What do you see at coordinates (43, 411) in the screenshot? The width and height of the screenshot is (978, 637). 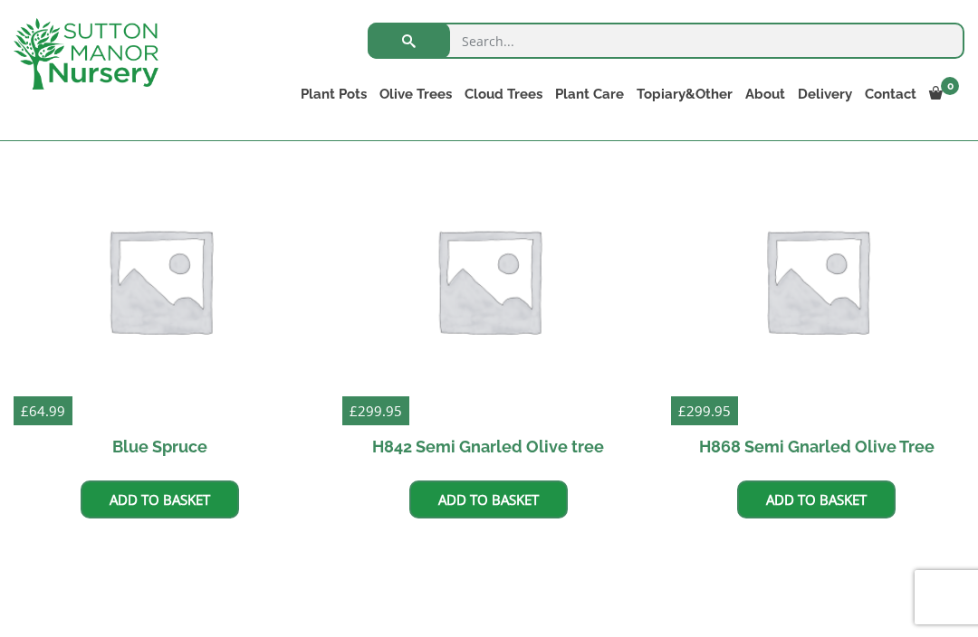 I see `bdi: 64.99` at bounding box center [43, 411].